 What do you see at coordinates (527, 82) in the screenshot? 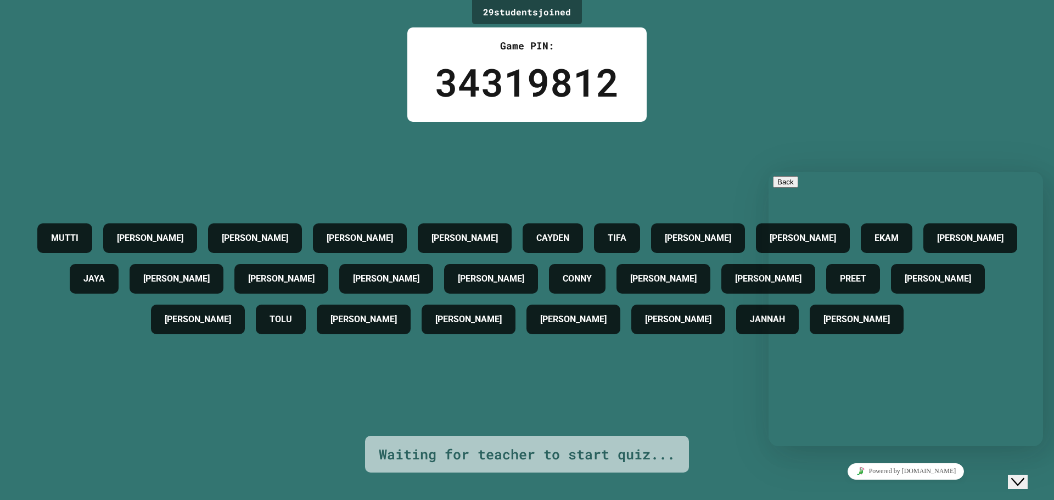
I see `div: 34319812` at bounding box center [527, 82].